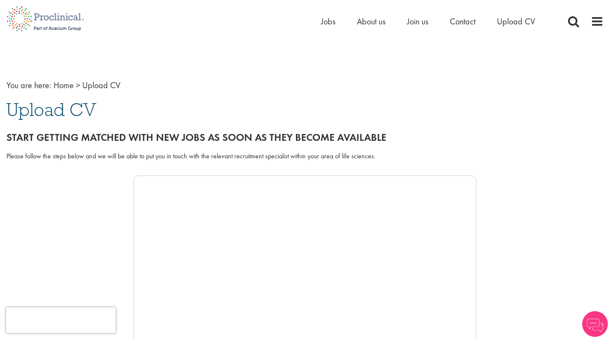 The width and height of the screenshot is (610, 339). I want to click on a: Join us, so click(418, 21).